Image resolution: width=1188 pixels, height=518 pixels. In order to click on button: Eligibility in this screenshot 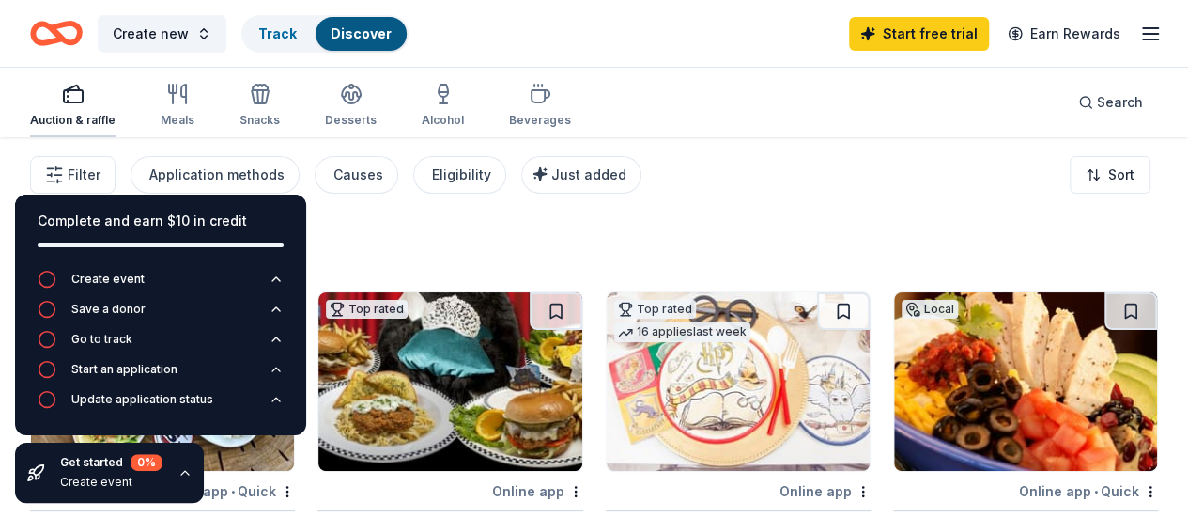, I will do `click(459, 175)`.